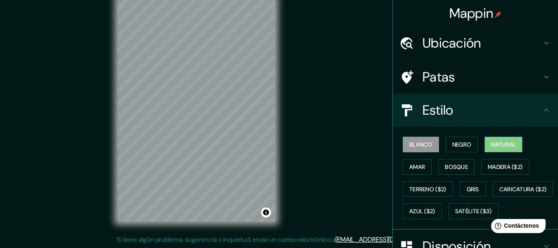  Describe the element at coordinates (498, 14) in the screenshot. I see `img: pin-icon.png` at that location.